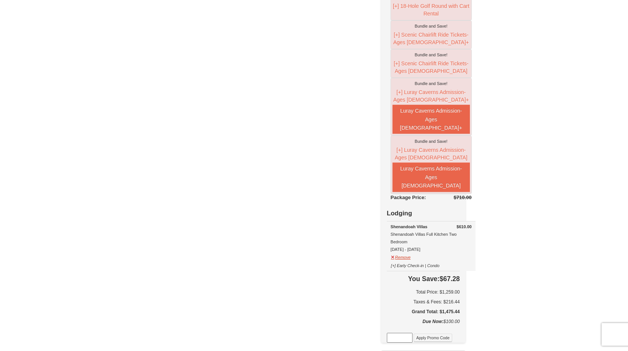 The image size is (628, 351). What do you see at coordinates (399, 213) in the screenshot?
I see `strong: Lodging` at bounding box center [399, 213].